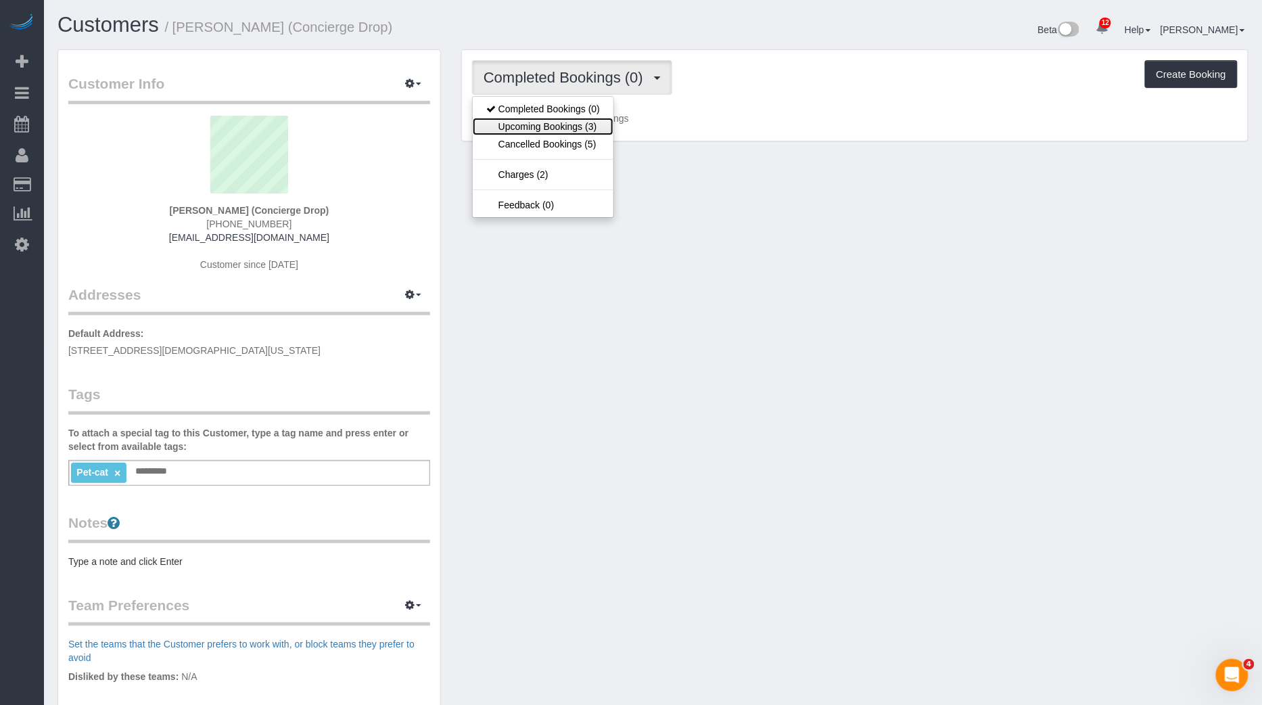  I want to click on pre: Type a note and click Enter, so click(249, 561).